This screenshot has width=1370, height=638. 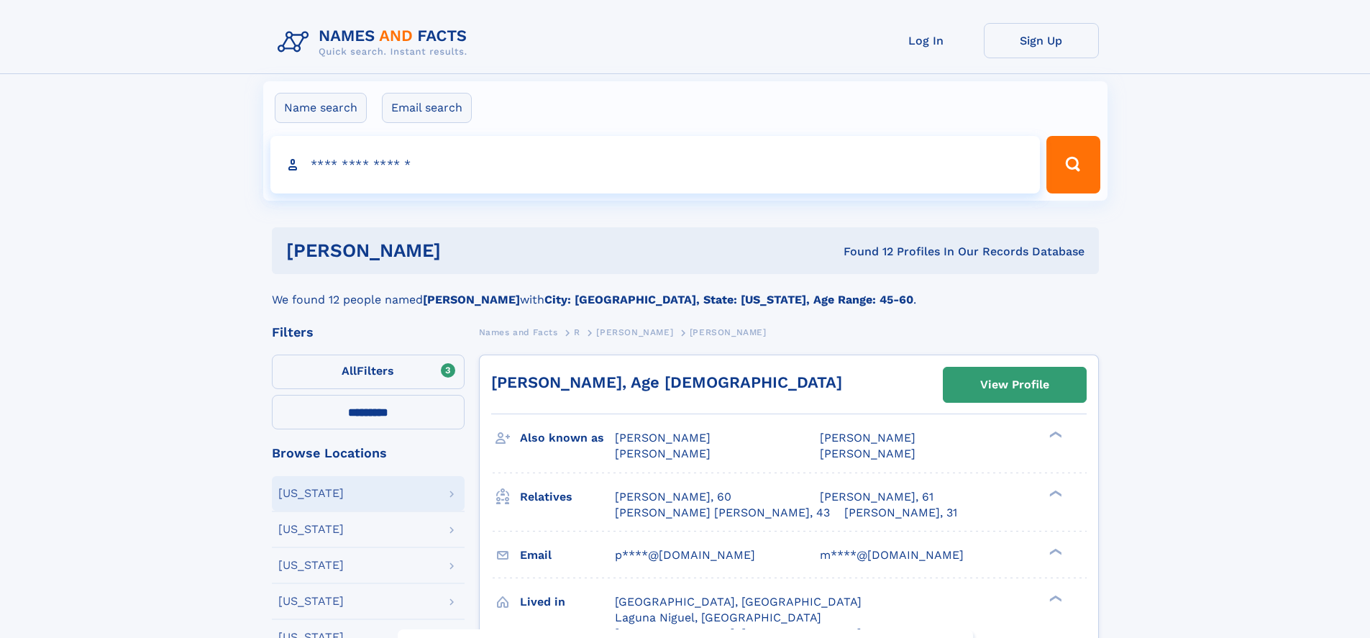 I want to click on div: Found 12 Profiles In Our Records Database, so click(x=863, y=252).